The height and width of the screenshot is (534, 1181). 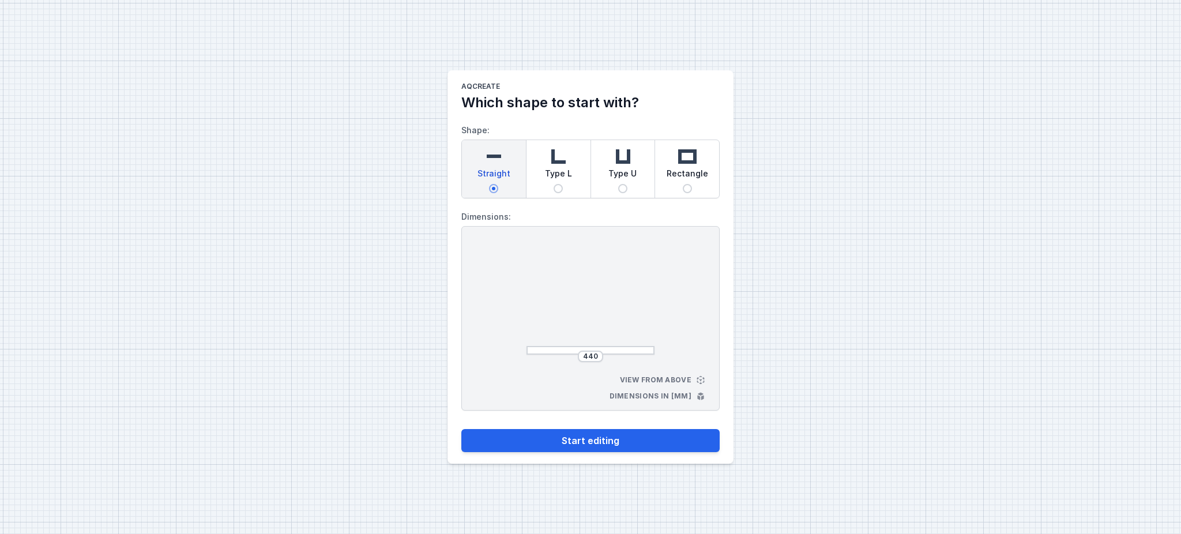 What do you see at coordinates (590, 356) in the screenshot?
I see `input: Dimension [mm]` at bounding box center [590, 356].